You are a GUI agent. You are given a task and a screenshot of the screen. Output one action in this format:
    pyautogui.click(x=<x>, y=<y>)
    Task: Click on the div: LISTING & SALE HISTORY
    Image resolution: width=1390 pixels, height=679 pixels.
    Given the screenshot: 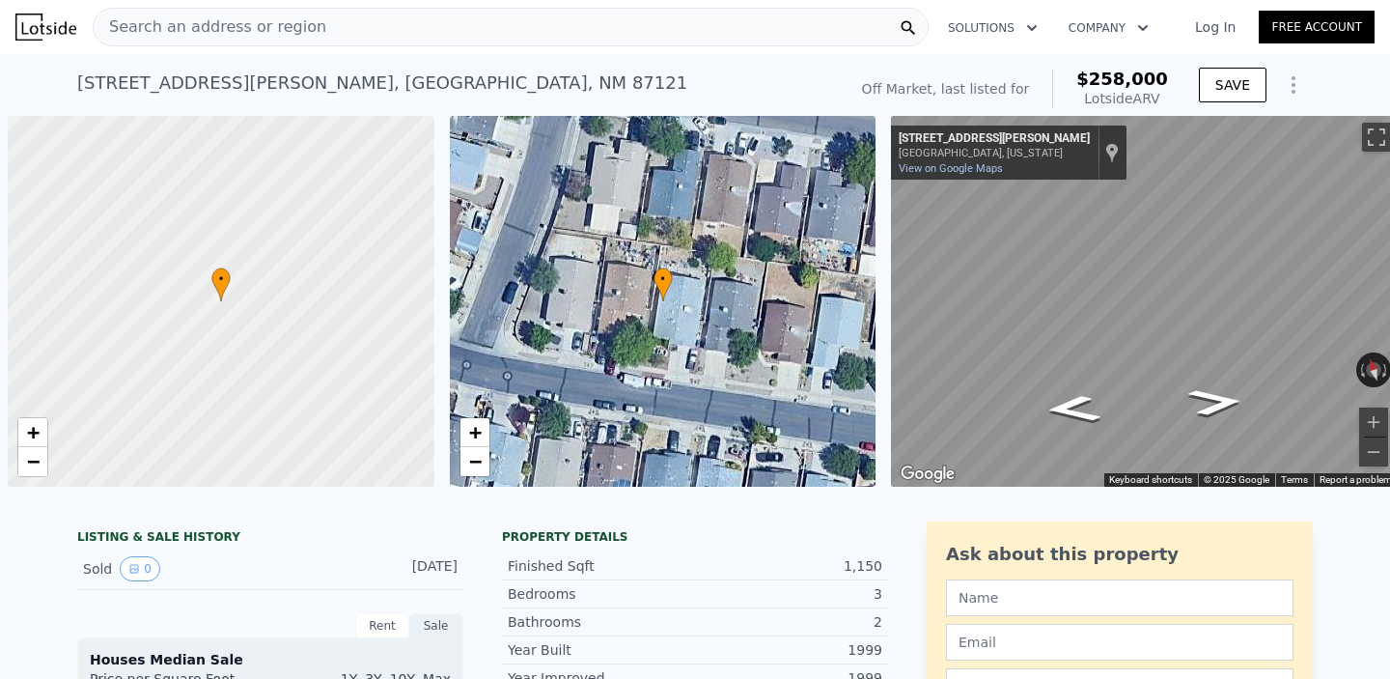 What is the action you would take?
    pyautogui.click(x=270, y=539)
    